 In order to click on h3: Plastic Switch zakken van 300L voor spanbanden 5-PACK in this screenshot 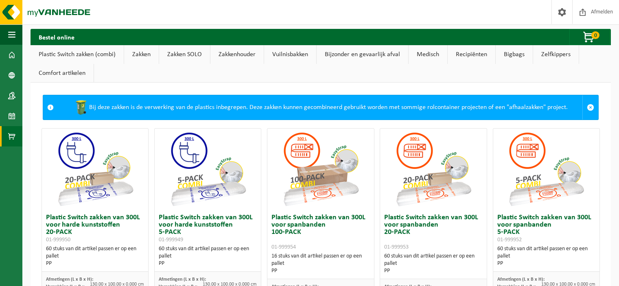, I will do `click(546, 229)`.